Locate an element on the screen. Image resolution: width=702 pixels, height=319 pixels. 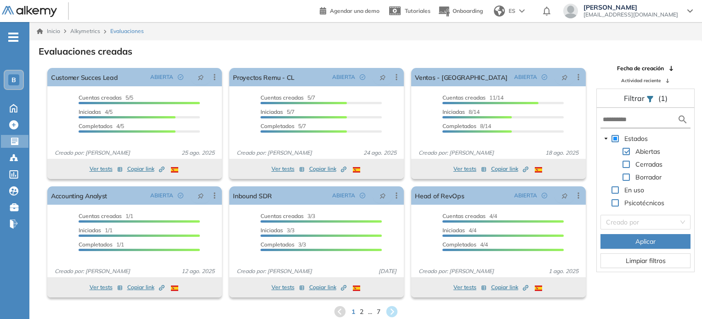
span: 18 ago. 2025 is located at coordinates (562, 153).